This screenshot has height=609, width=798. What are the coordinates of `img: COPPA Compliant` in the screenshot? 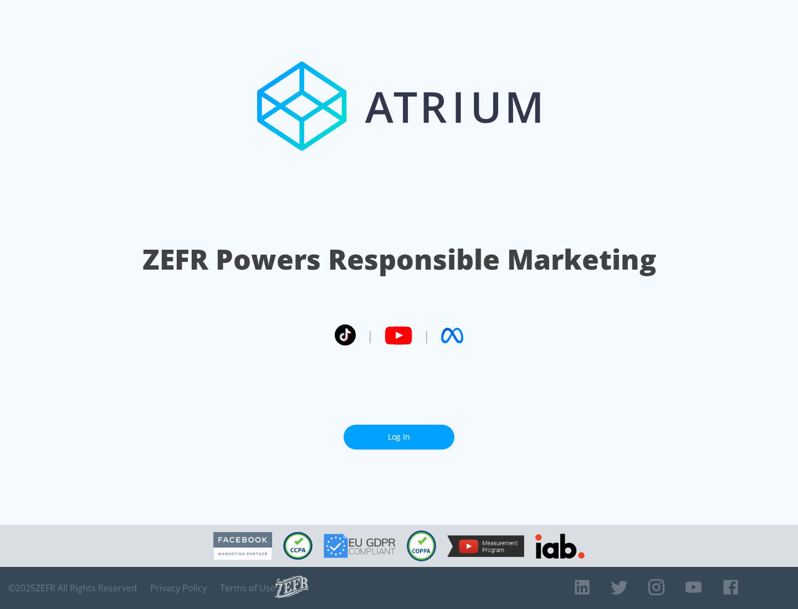 It's located at (421, 546).